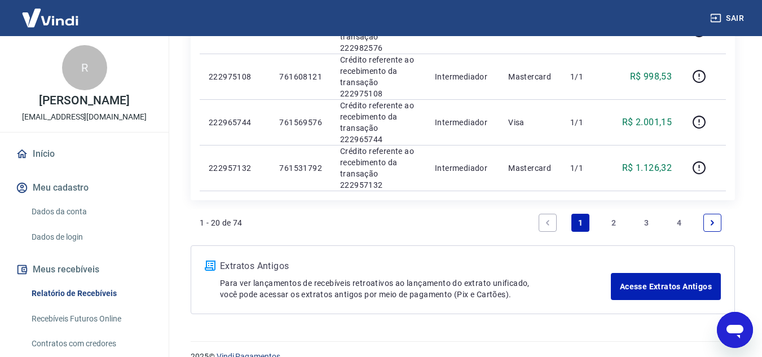 This screenshot has height=357, width=762. Describe the element at coordinates (651, 77) in the screenshot. I see `p: R$ 998,53` at that location.